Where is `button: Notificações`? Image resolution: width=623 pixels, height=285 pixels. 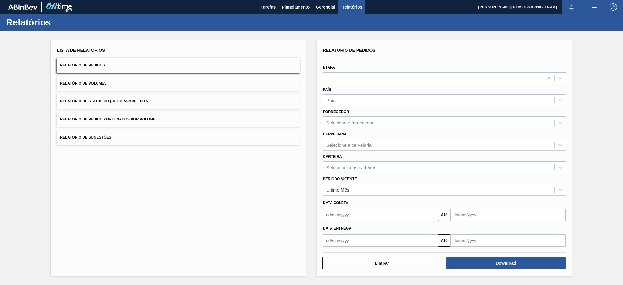 button: Notificações is located at coordinates (572, 7).